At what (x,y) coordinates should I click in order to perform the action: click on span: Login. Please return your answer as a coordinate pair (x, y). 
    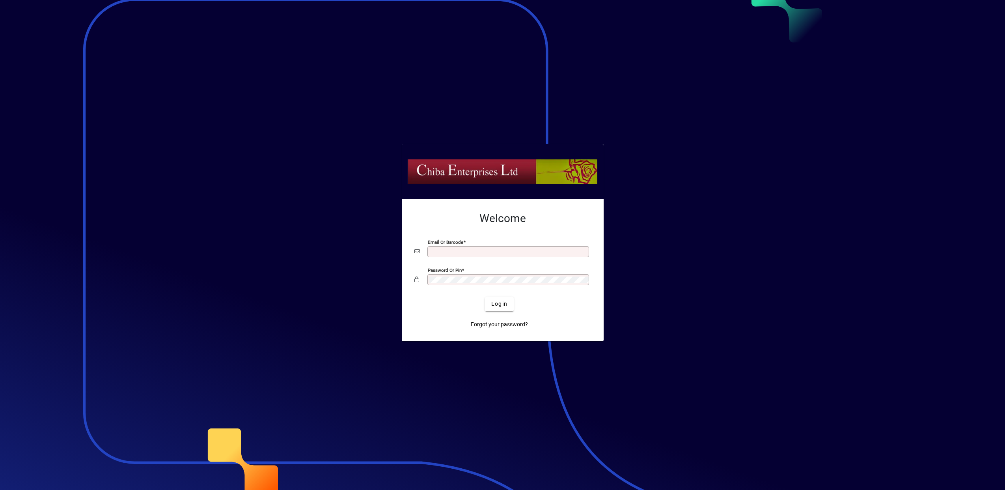
    Looking at the image, I should click on (499, 303).